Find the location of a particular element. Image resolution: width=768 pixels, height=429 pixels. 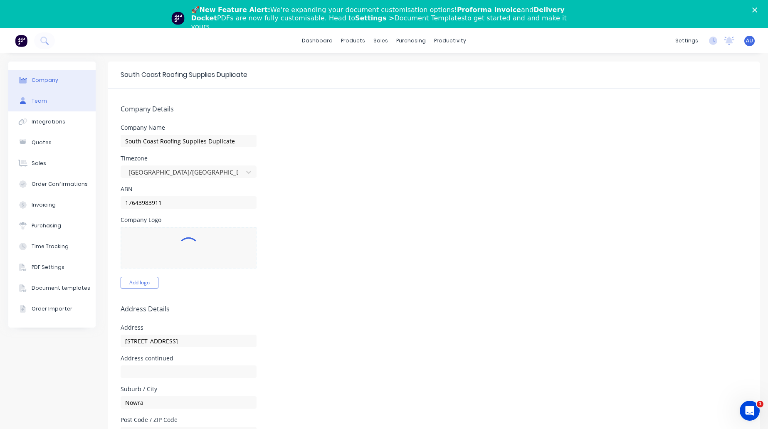

div: Invoicing is located at coordinates (44, 205).